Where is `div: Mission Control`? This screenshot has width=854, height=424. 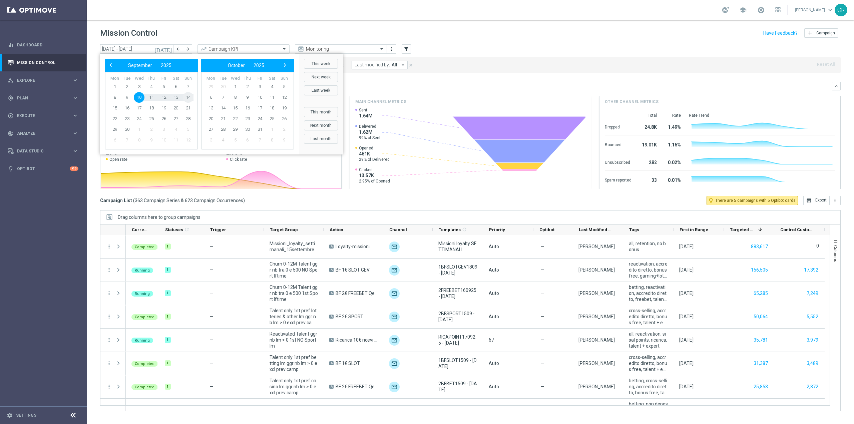 div: Mission Control is located at coordinates (43, 62).